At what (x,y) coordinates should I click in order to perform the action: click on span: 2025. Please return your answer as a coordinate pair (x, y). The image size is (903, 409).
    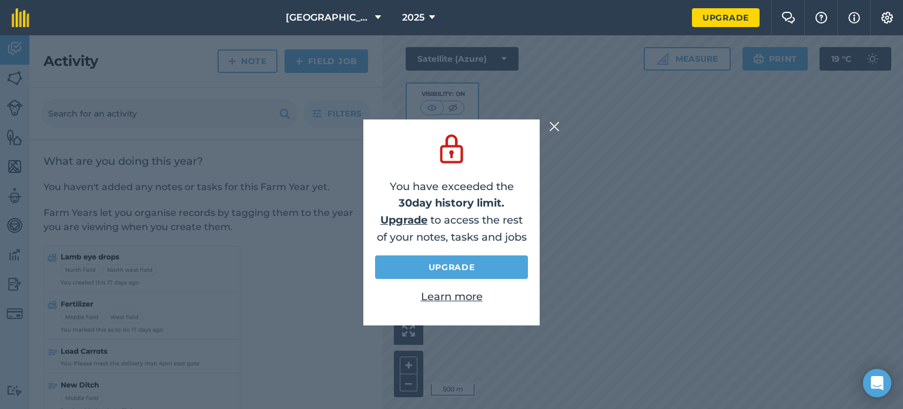
    Looking at the image, I should click on (414, 18).